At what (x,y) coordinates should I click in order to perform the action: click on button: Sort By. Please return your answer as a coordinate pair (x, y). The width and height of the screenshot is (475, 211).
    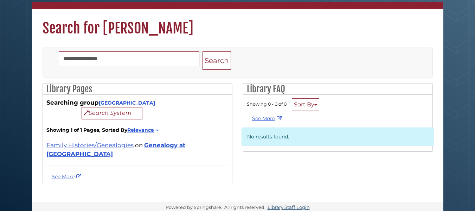
    Looking at the image, I should click on (306, 104).